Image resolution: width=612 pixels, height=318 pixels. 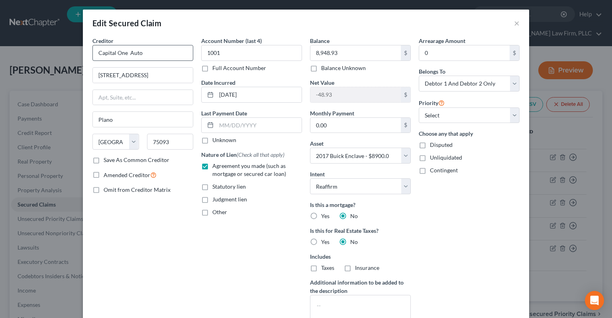 I want to click on span: Amended Creditor, so click(x=127, y=175).